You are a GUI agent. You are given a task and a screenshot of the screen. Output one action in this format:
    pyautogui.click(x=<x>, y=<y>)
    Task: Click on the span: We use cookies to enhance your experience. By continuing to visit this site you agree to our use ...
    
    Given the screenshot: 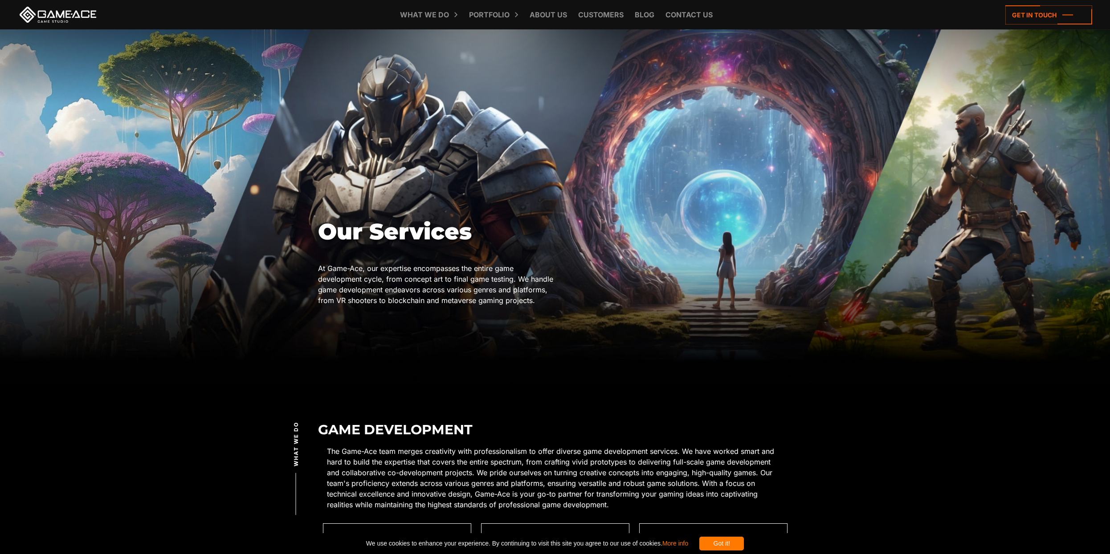 What is the action you would take?
    pyautogui.click(x=527, y=544)
    